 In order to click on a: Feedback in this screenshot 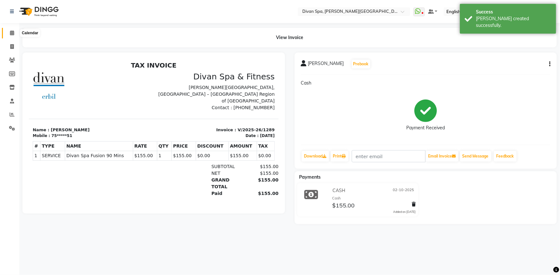, I will do `click(505, 156)`.